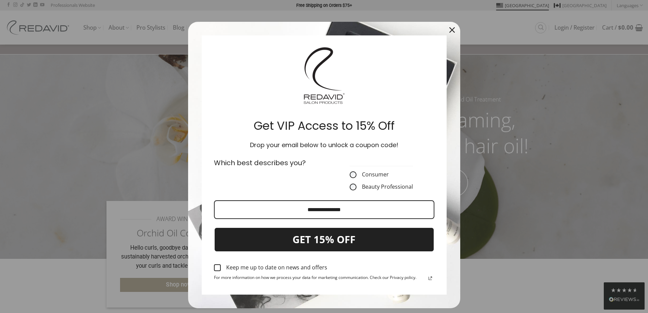 The height and width of the screenshot is (313, 648). Describe the element at coordinates (381, 174) in the screenshot. I see `fieldset: CustomerType` at that location.